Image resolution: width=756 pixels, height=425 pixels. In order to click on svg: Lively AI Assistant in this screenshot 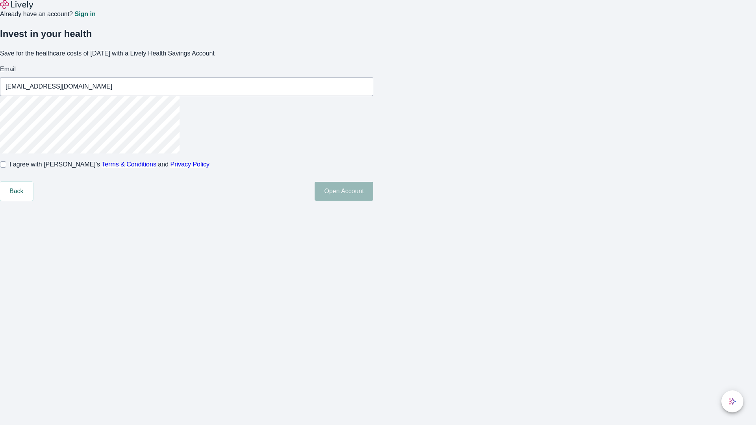, I will do `click(732, 402)`.